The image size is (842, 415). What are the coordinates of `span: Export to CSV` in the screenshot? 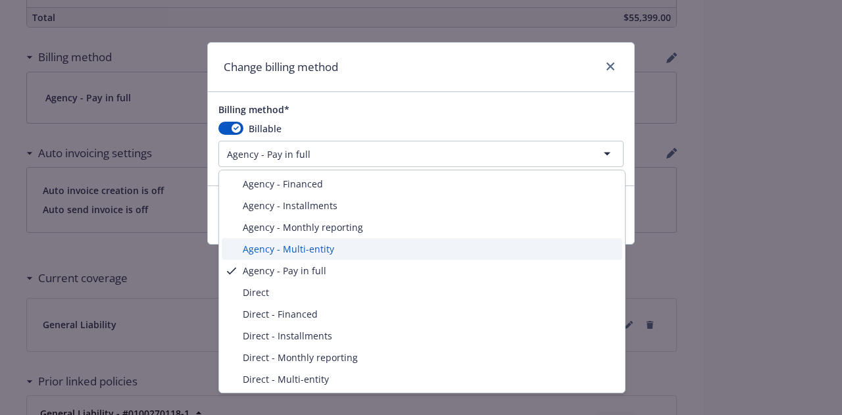 It's located at (623, 76).